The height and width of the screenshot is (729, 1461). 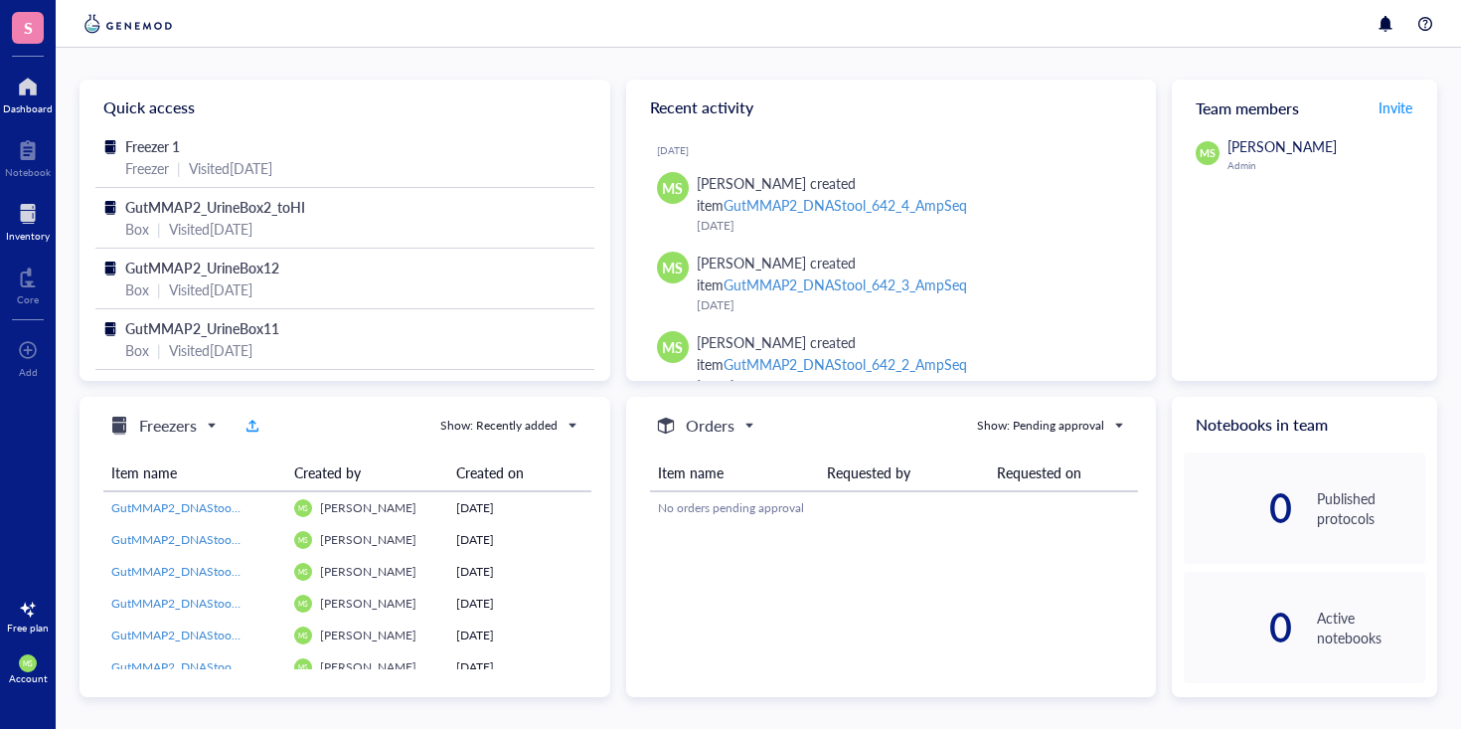 I want to click on a: GutMMAP2_DNAStool_204_3_AmpSeq, so click(x=195, y=667).